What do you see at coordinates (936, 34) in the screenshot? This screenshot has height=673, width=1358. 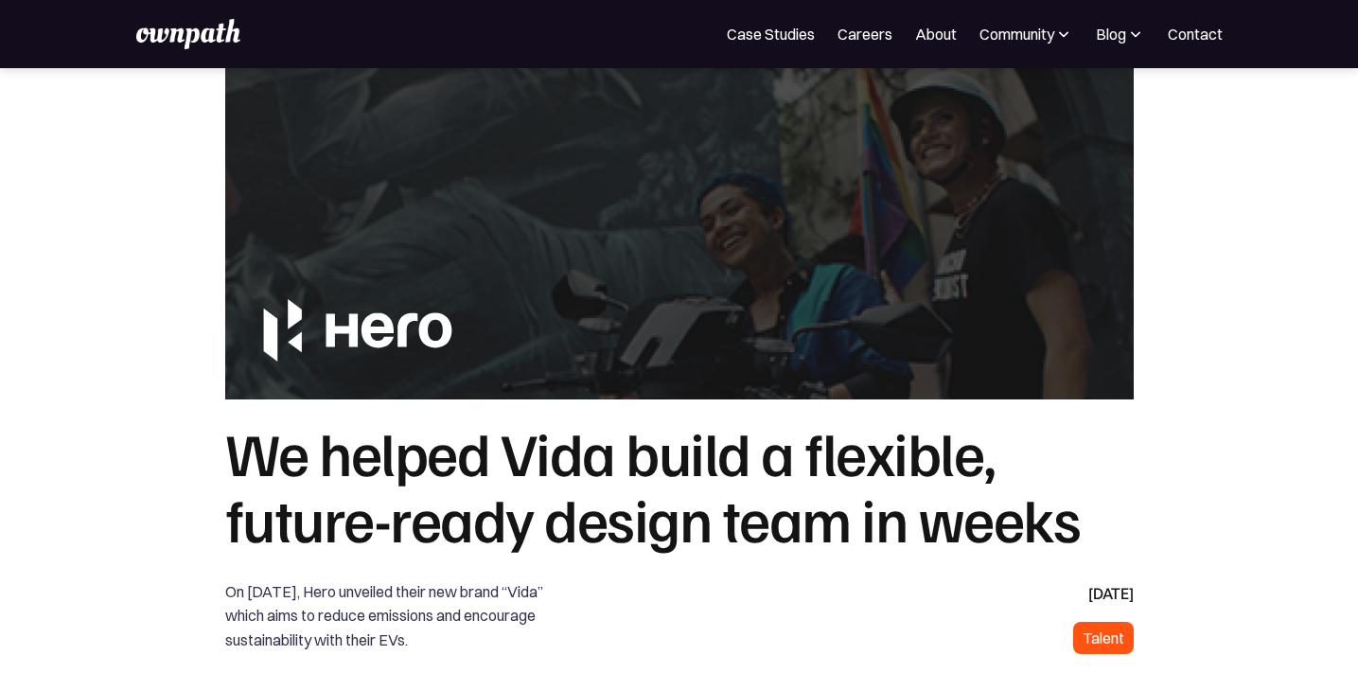 I see `a: About` at bounding box center [936, 34].